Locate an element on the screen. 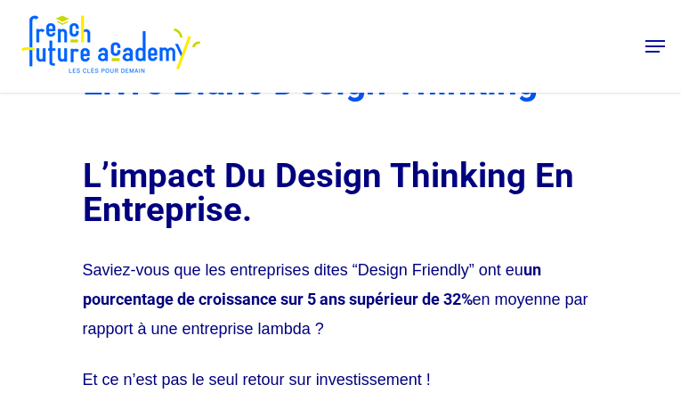 This screenshot has width=681, height=393. span: L’impact Du Design Thinking En Entreprise. is located at coordinates (329, 191).